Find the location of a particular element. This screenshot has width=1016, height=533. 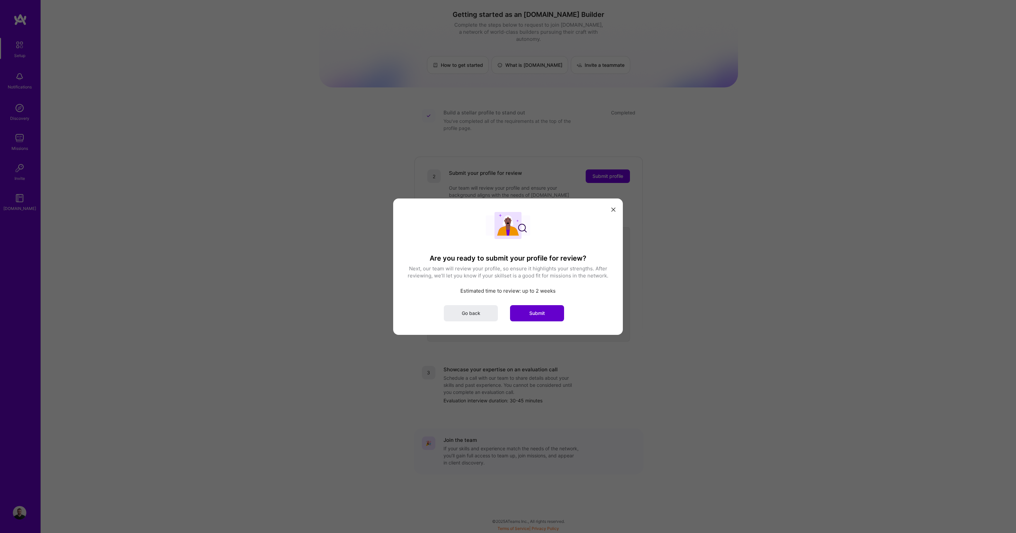

img: User is located at coordinates (508, 225).